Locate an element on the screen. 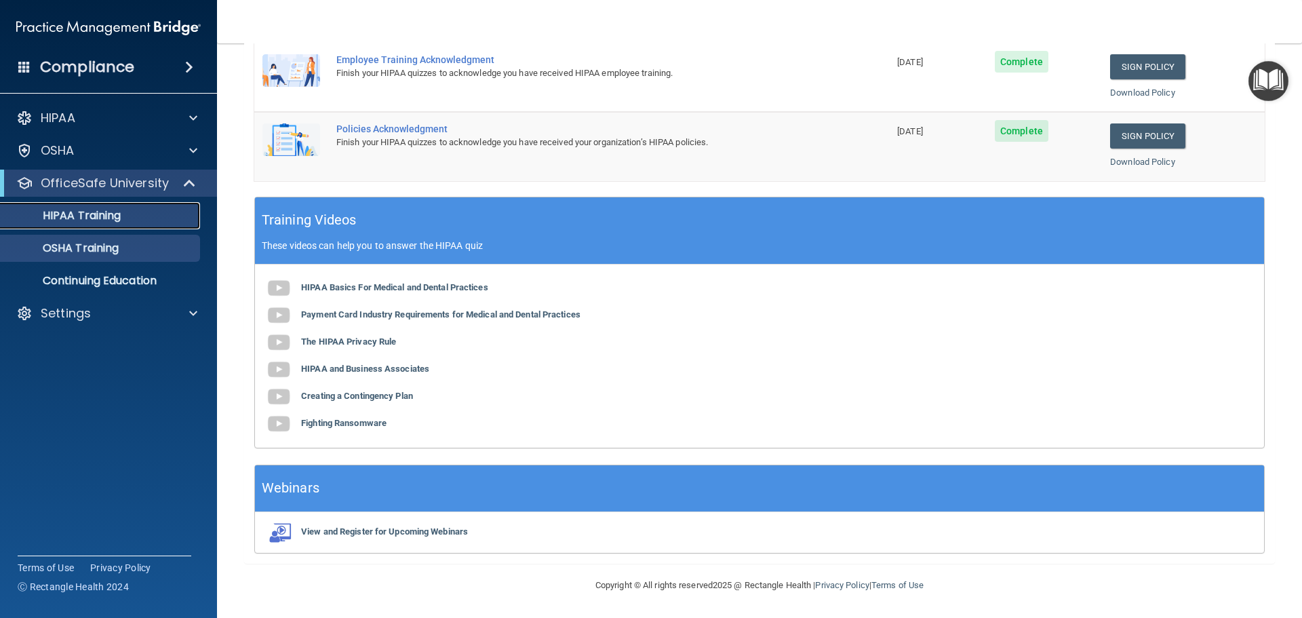 This screenshot has height=618, width=1302. b: Fighting Ransomware is located at coordinates (344, 423).